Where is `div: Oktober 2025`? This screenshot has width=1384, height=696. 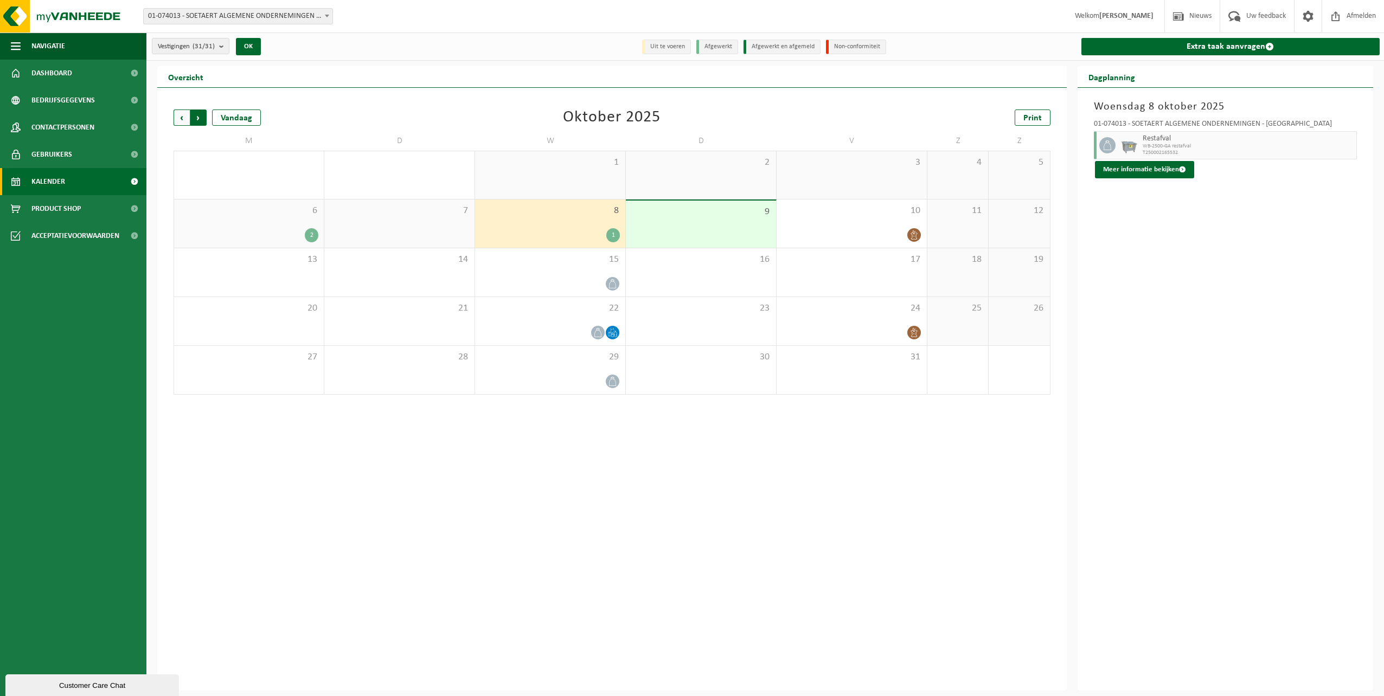
div: Oktober 2025 is located at coordinates (612, 118).